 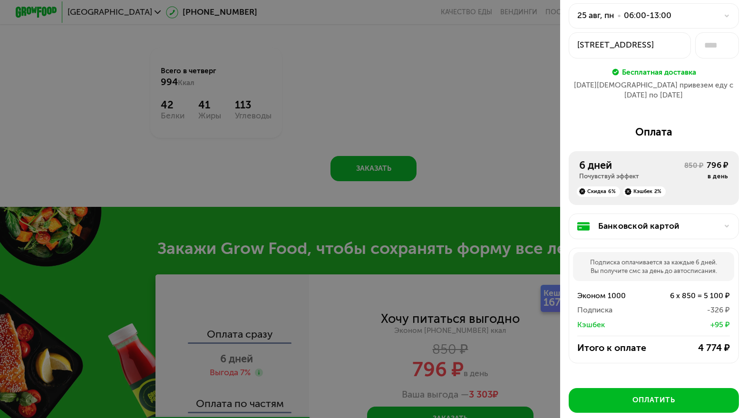 I want to click on div: +95 ₽, so click(x=684, y=325).